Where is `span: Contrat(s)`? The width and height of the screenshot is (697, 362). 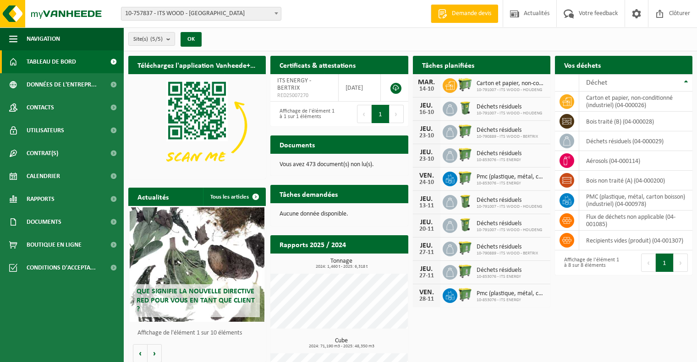
span: Contrat(s) is located at coordinates (42, 153).